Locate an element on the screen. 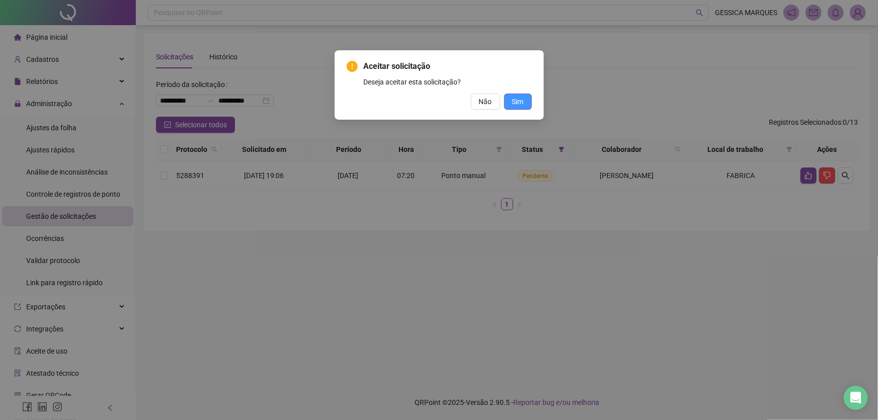 The image size is (878, 420). span: Não is located at coordinates (485, 102).